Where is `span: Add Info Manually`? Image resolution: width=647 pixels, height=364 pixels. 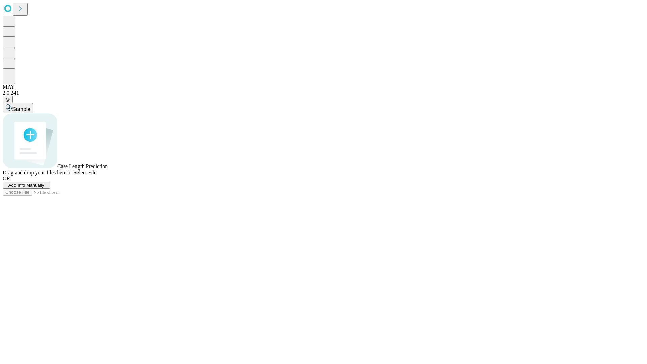
span: Add Info Manually is located at coordinates (26, 185).